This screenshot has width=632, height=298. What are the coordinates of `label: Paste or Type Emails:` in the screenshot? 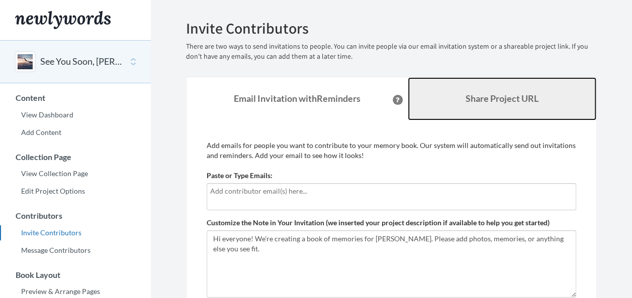 It's located at (239, 176).